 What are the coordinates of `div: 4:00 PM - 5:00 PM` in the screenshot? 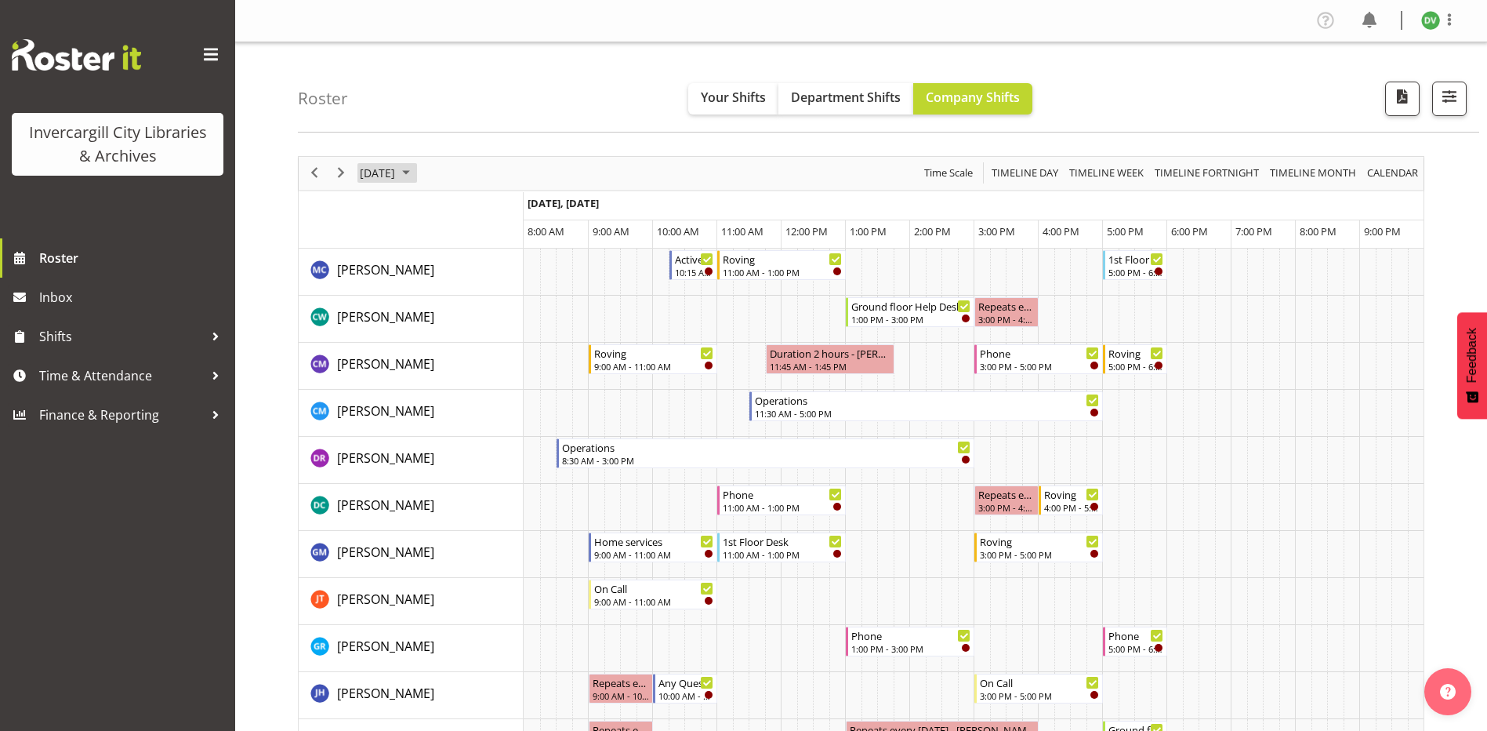 It's located at (1071, 507).